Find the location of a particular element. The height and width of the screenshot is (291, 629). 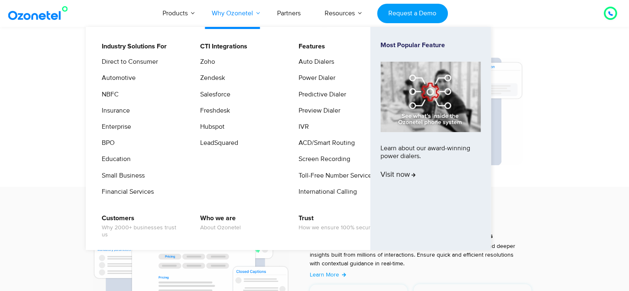

a: CTI Integrations is located at coordinates (222, 46).